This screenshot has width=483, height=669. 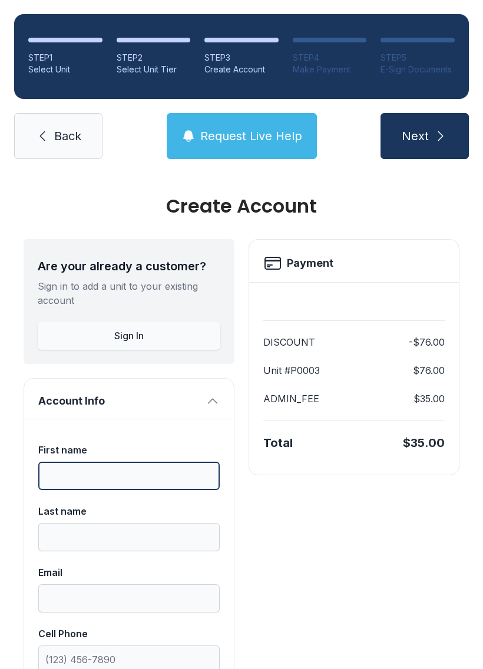 What do you see at coordinates (154, 69) in the screenshot?
I see `div: Select Unit Tier` at bounding box center [154, 69].